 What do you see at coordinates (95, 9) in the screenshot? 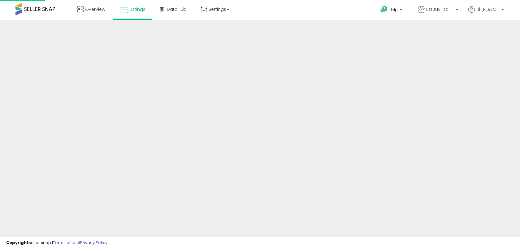
I see `span: Overview` at bounding box center [95, 9].